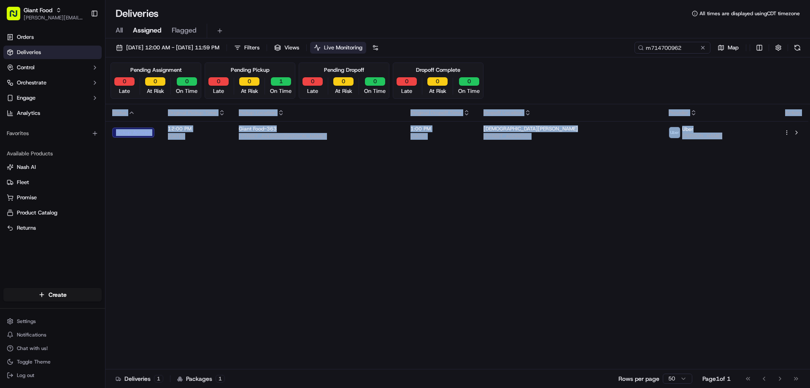 Image resolution: width=810 pixels, height=388 pixels. I want to click on button: Returns, so click(52, 228).